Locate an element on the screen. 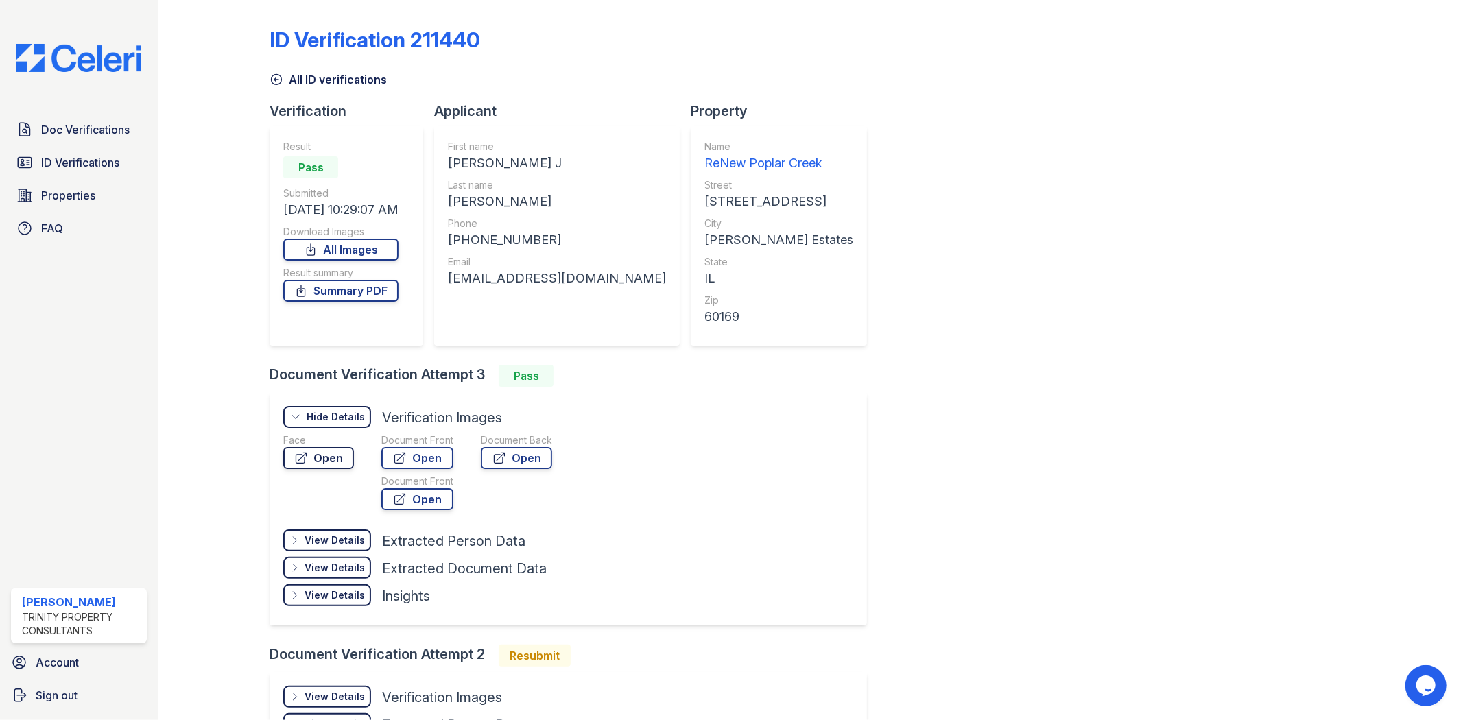 The height and width of the screenshot is (720, 1463). div: Zip is located at coordinates (778, 300).